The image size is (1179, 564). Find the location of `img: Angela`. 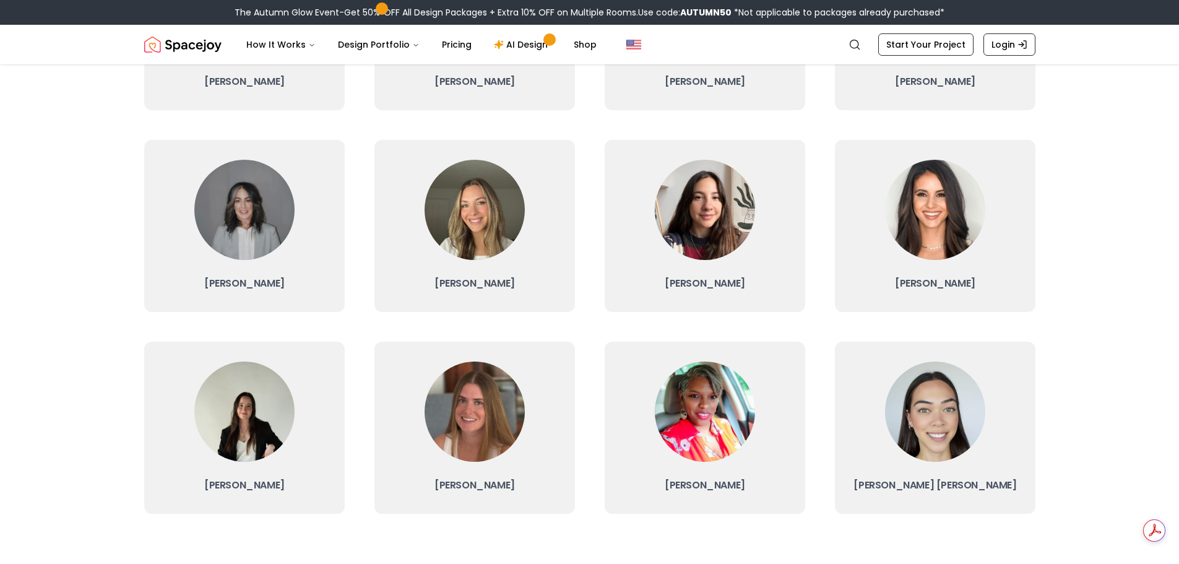

img: Angela is located at coordinates (935, 210).